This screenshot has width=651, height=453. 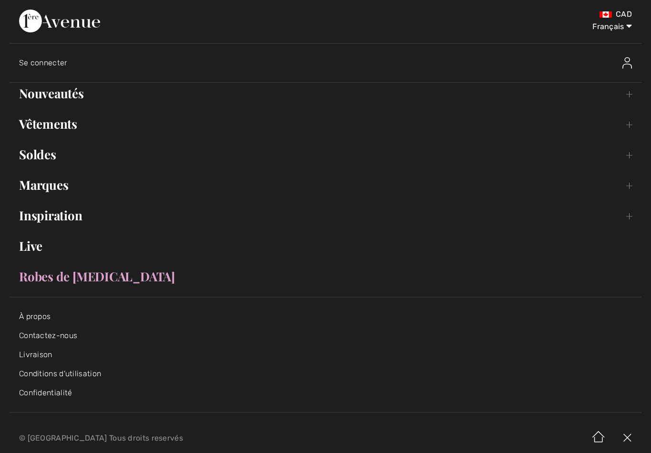 What do you see at coordinates (326, 185) in the screenshot?
I see `a: Marques` at bounding box center [326, 185].